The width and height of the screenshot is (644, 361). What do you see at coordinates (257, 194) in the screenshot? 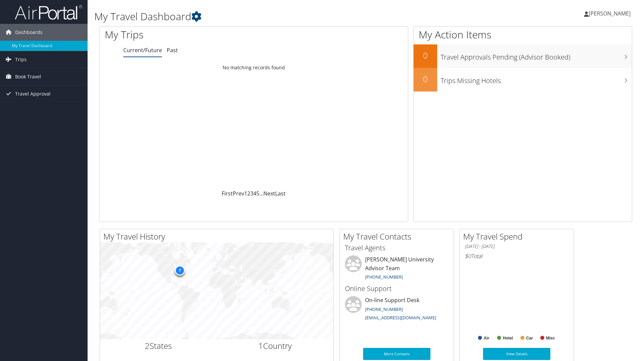
I see `a: 5` at bounding box center [257, 194].